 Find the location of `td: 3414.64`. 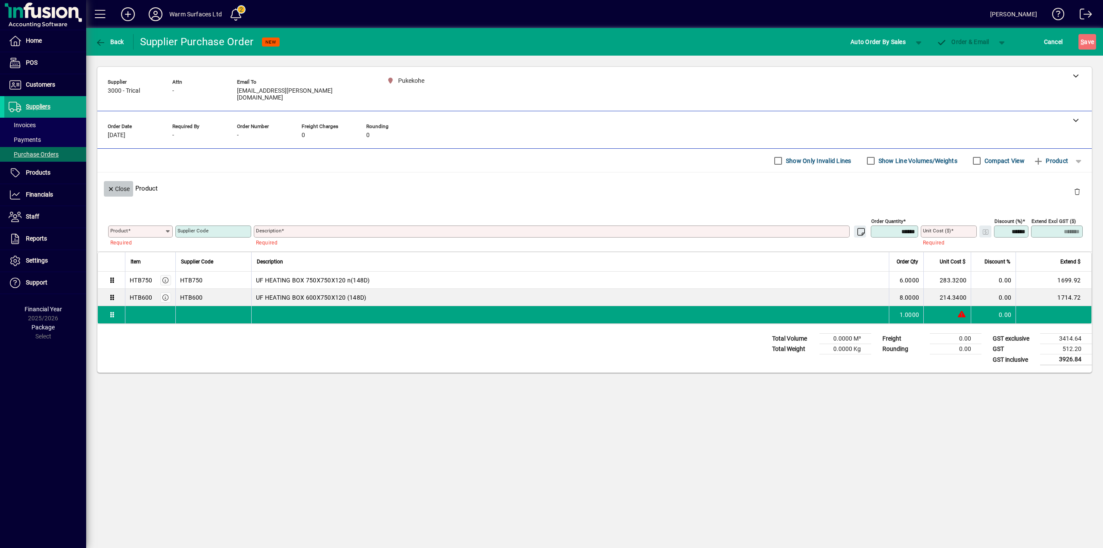

td: 3414.64 is located at coordinates (1066, 339).